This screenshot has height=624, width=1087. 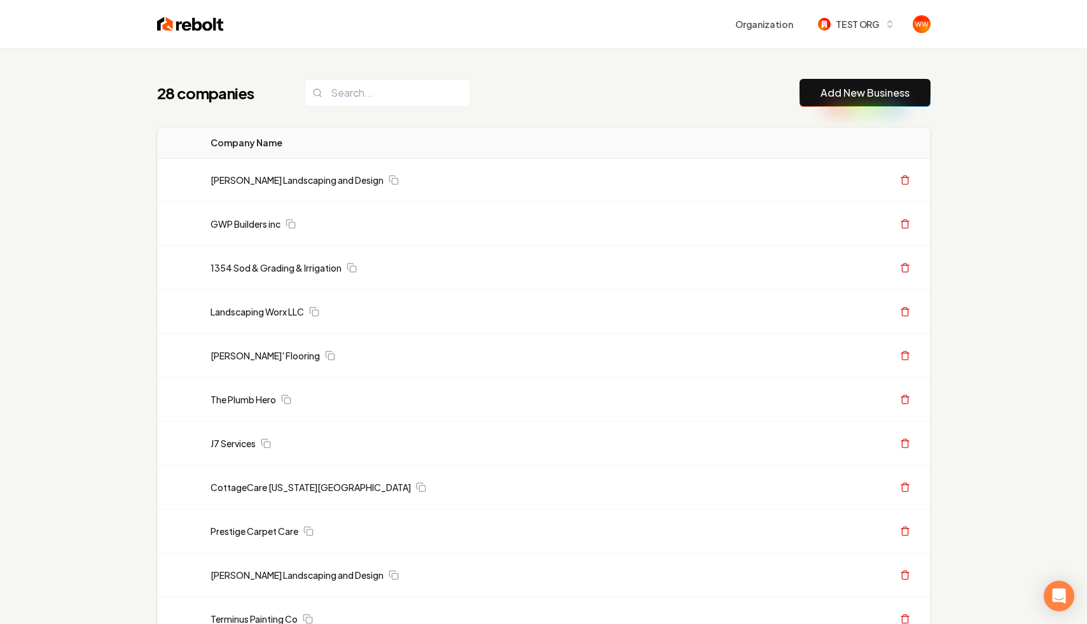 What do you see at coordinates (387, 93) in the screenshot?
I see `input: Search...` at bounding box center [387, 93].